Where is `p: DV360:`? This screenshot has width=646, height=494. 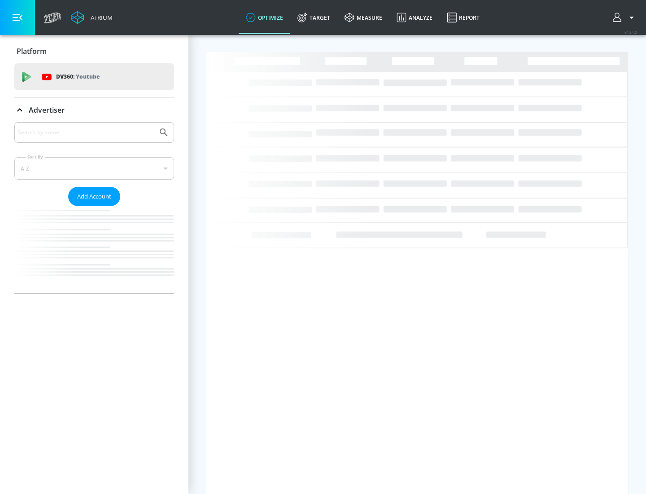 p: DV360: is located at coordinates (78, 77).